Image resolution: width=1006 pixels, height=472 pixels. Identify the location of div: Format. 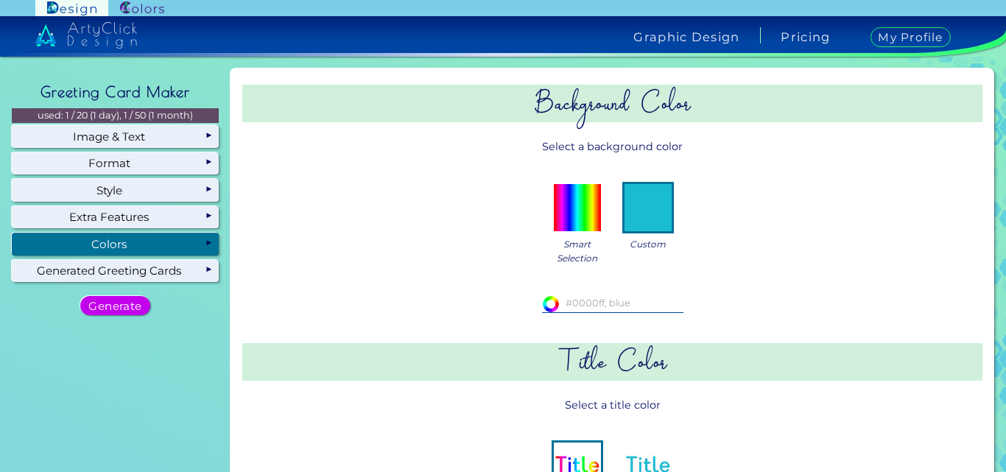
(115, 163).